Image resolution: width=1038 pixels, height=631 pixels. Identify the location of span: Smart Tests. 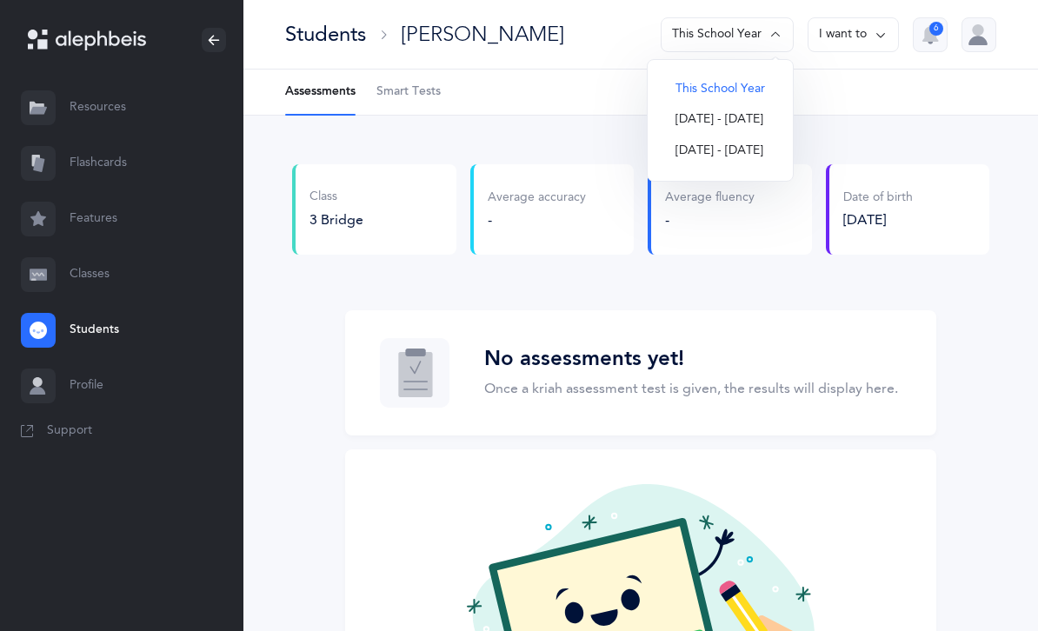
(409, 92).